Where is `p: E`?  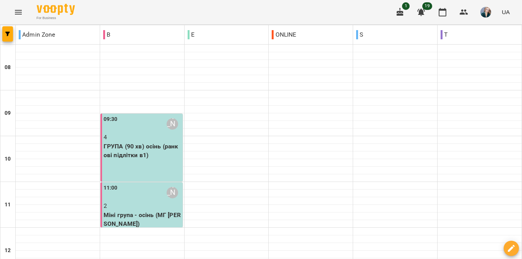 p: E is located at coordinates (191, 35).